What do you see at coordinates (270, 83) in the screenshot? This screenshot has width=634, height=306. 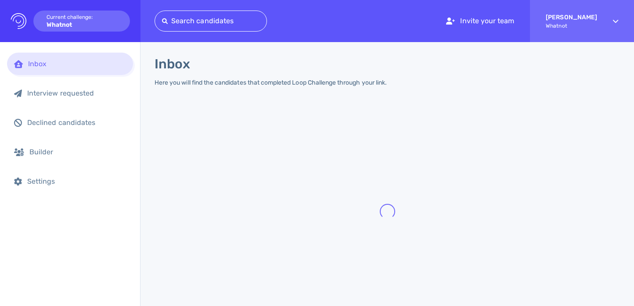 I see `div: Here you will find the candidates that completed Loop Challenge through your link.` at bounding box center [270, 83].